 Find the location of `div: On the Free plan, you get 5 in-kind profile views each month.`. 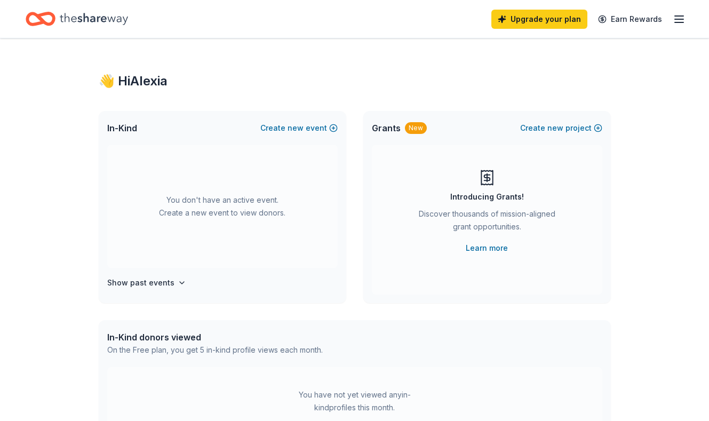

div: On the Free plan, you get 5 in-kind profile views each month. is located at coordinates (215, 350).